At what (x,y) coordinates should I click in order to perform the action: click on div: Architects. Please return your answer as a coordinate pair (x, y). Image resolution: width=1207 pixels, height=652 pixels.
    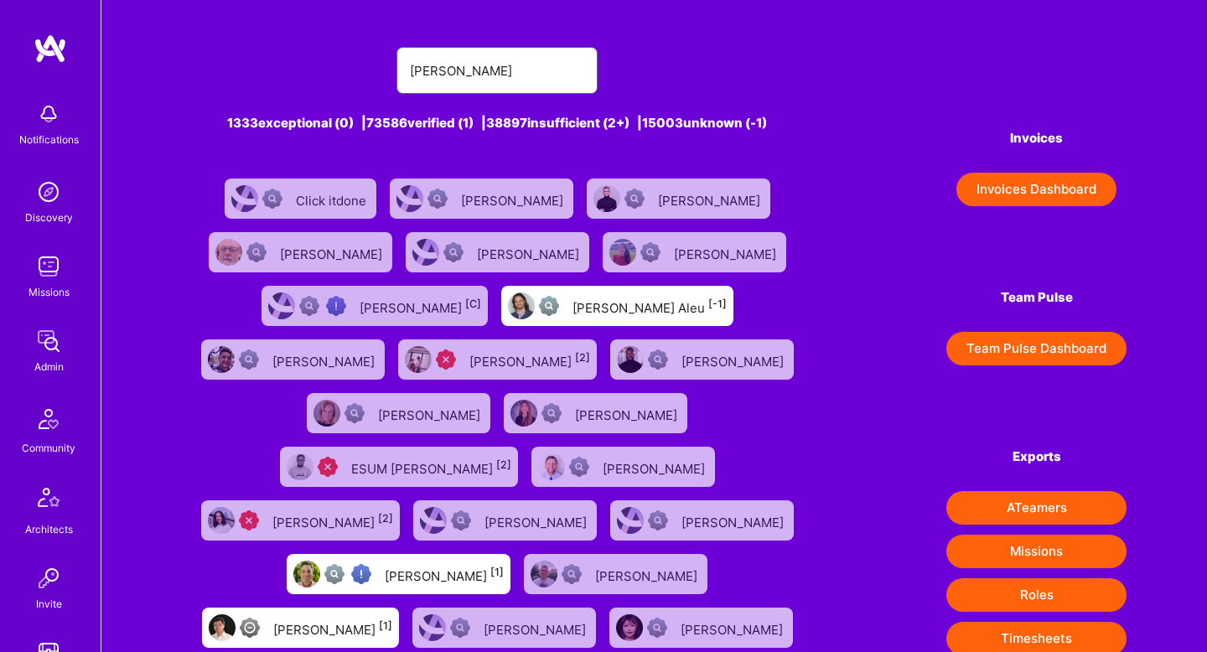
    Looking at the image, I should click on (49, 529).